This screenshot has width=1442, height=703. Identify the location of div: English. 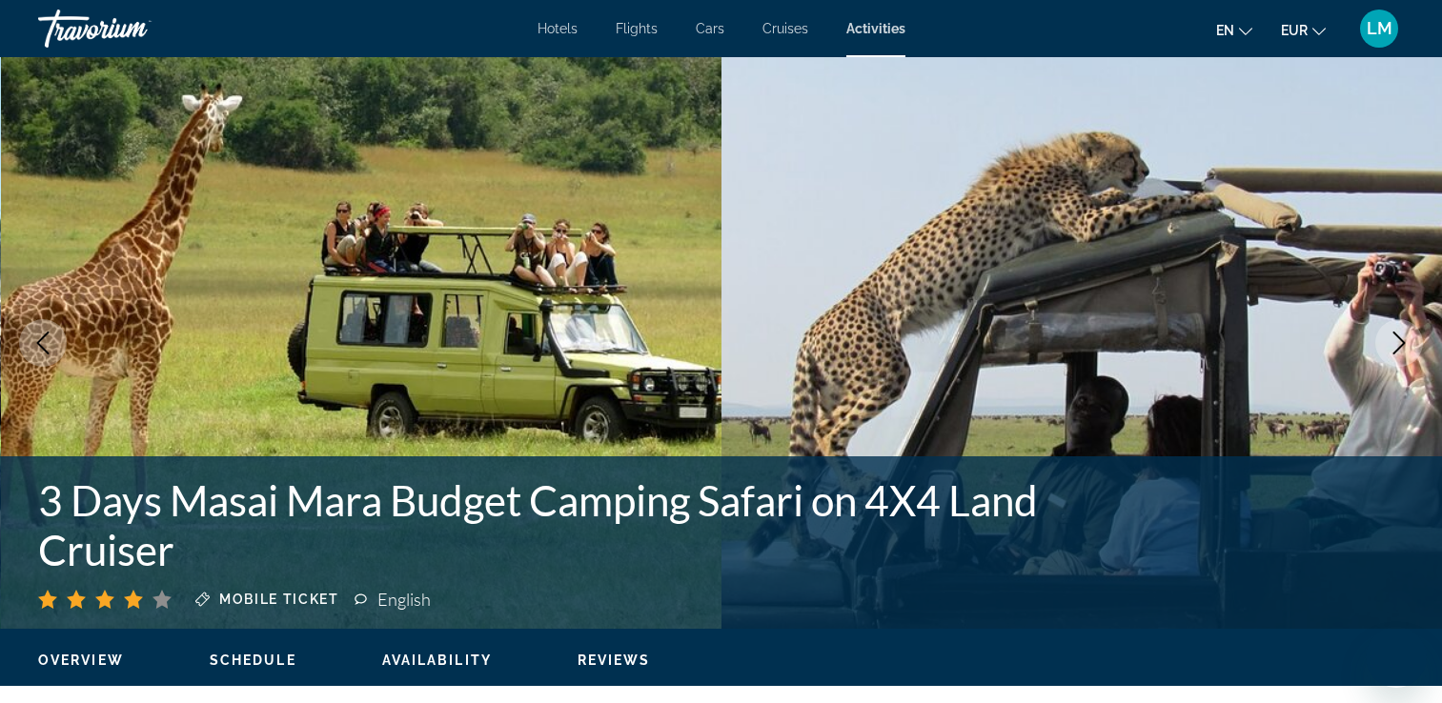
(406, 600).